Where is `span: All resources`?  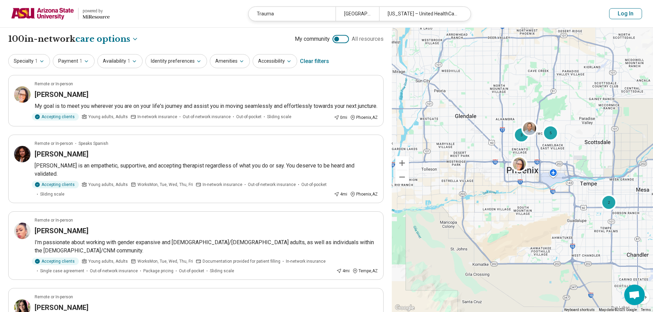 span: All resources is located at coordinates (368, 39).